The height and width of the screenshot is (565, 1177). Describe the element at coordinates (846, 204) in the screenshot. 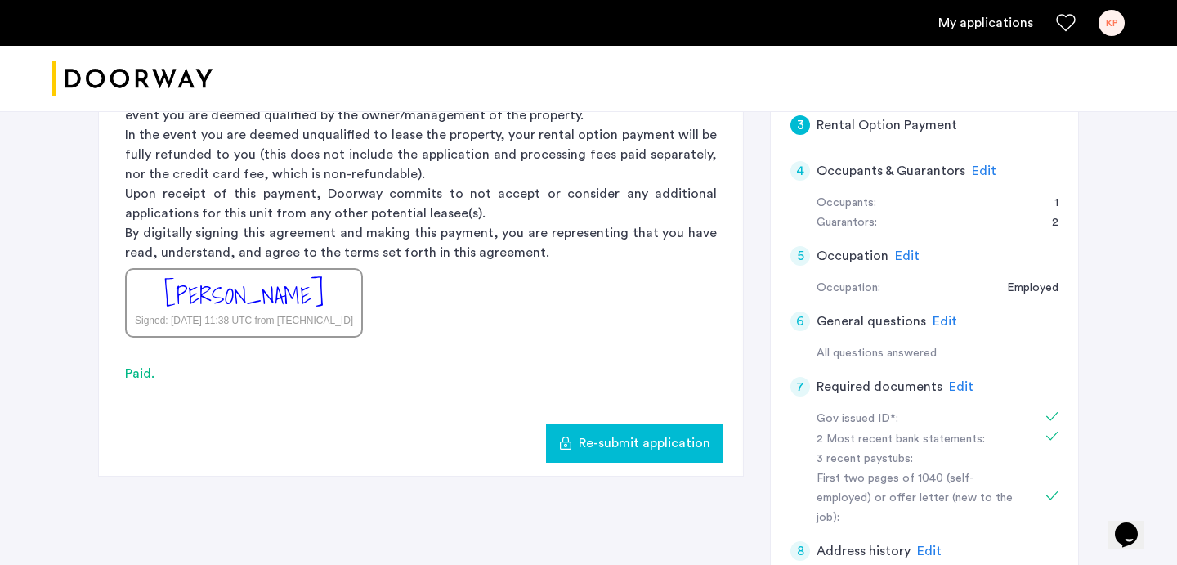

I see `div: Occupants:` at that location.